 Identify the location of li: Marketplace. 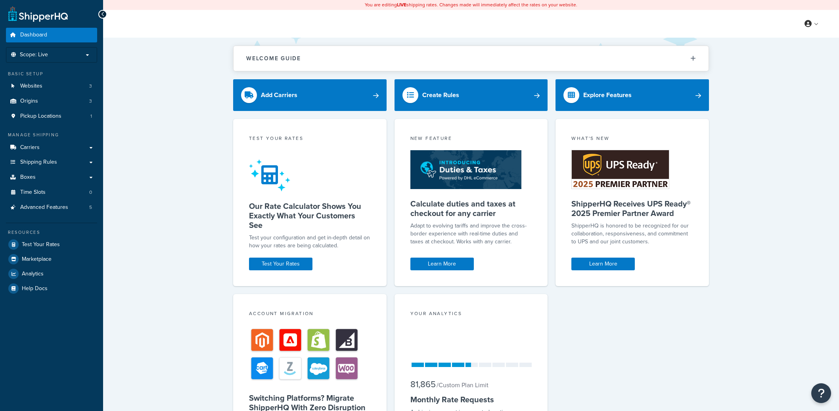
(52, 259).